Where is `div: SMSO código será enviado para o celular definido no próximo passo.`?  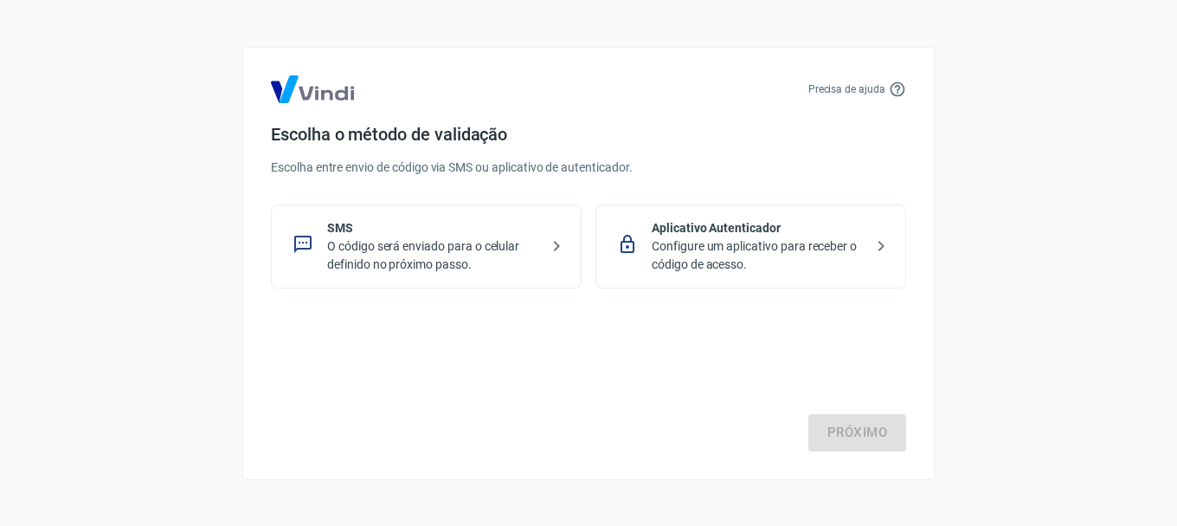
div: SMSO código será enviado para o celular definido no próximo passo. is located at coordinates (426, 246).